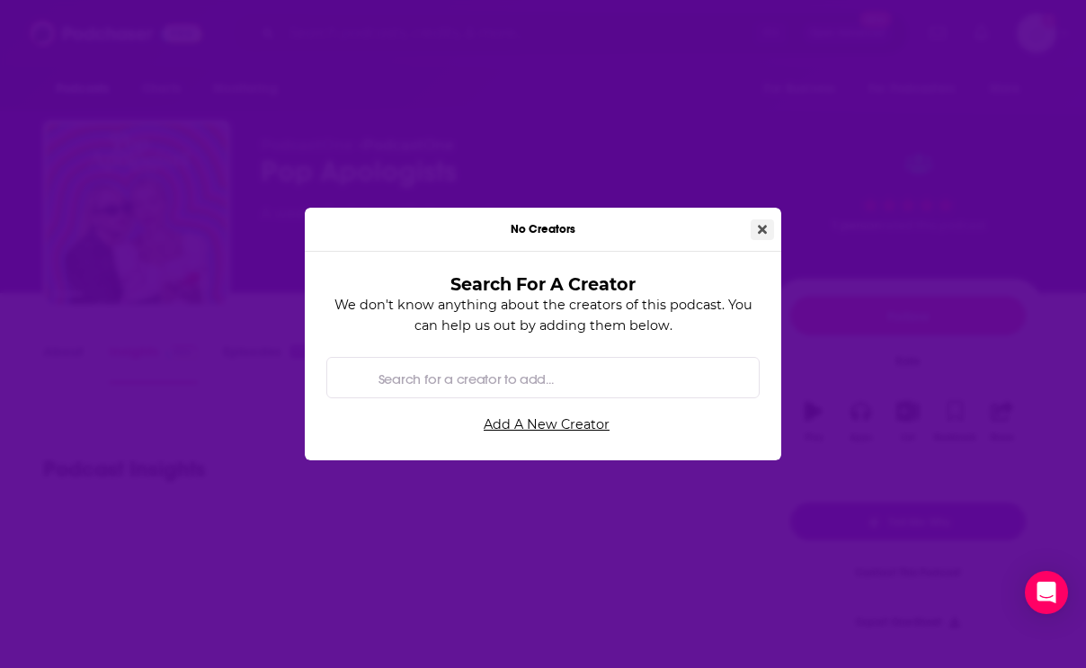 This screenshot has width=1086, height=668. Describe the element at coordinates (557, 378) in the screenshot. I see `input: Search for a creator to add...` at that location.